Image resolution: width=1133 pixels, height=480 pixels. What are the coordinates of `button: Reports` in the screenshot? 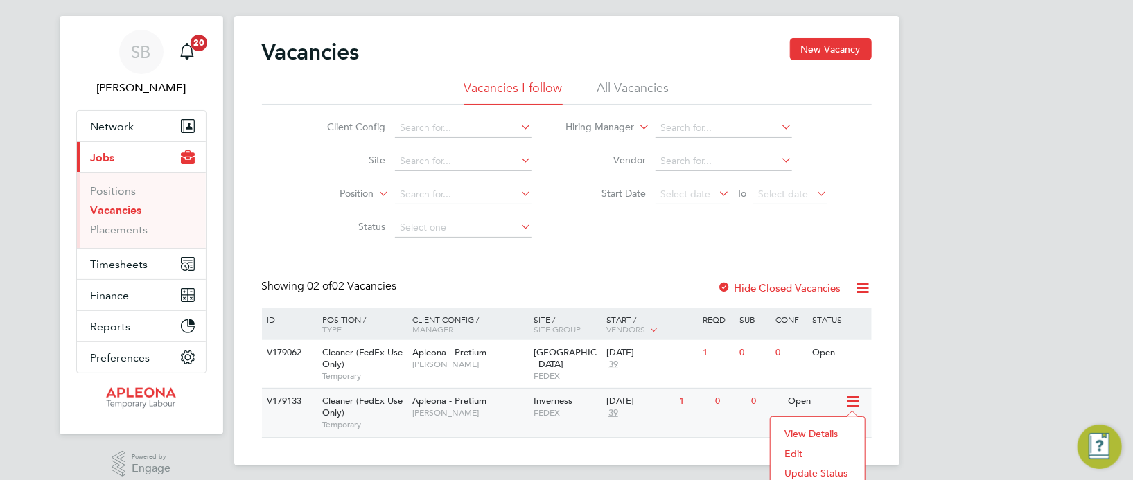 It's located at (141, 327).